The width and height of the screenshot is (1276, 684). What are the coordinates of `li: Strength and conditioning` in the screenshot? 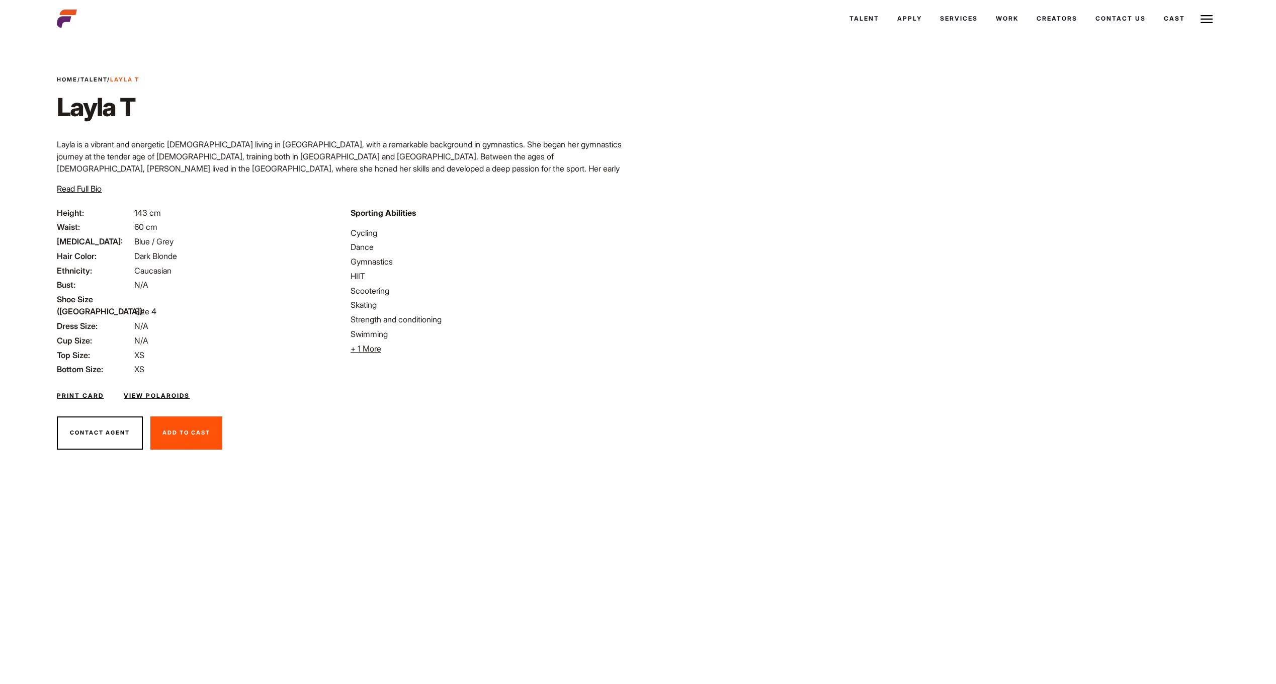 It's located at (491, 319).